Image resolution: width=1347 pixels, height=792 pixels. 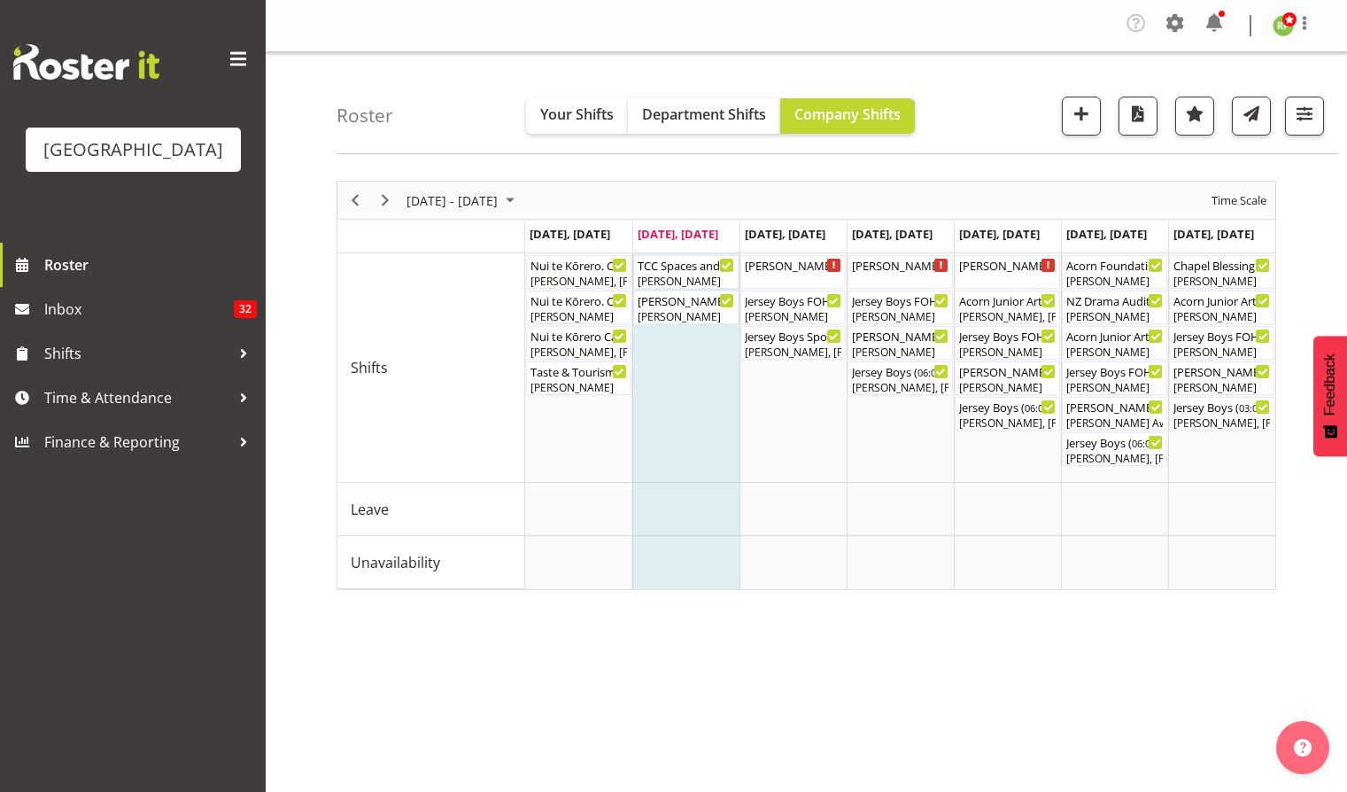 I want to click on div: Shifts"s event - Jersey Boys Begin From Thursday, September 11, 2025 at 6:00:00 PM GMT+12:00 Ends..., so click(x=900, y=378).